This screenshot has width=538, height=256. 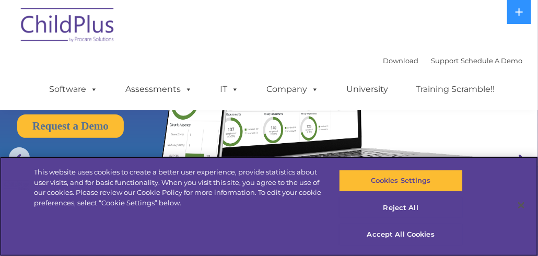 What do you see at coordinates (491, 61) in the screenshot?
I see `a: Schedule A Demo` at bounding box center [491, 61].